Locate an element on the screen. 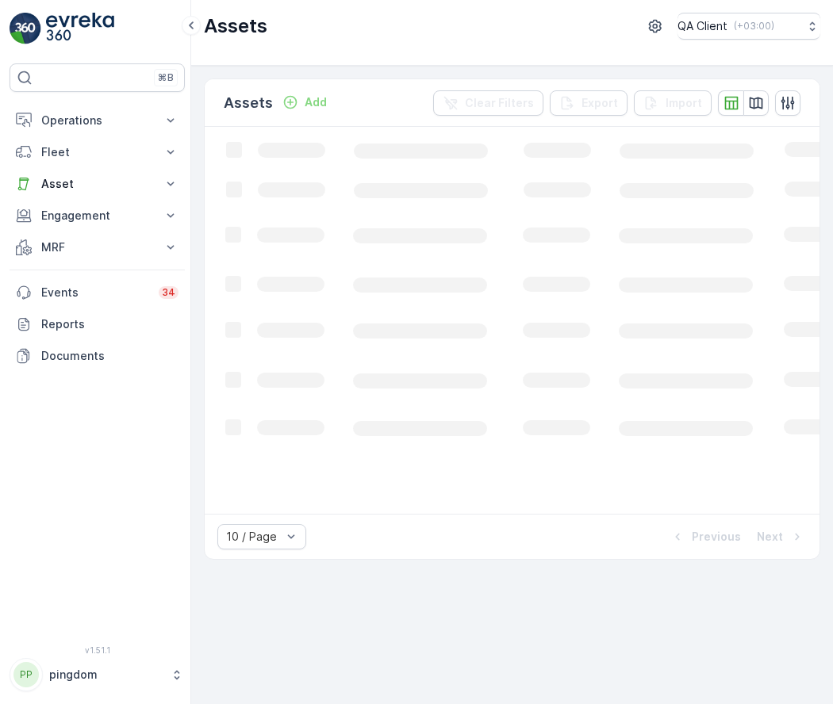  p: QA Client is located at coordinates (702, 26).